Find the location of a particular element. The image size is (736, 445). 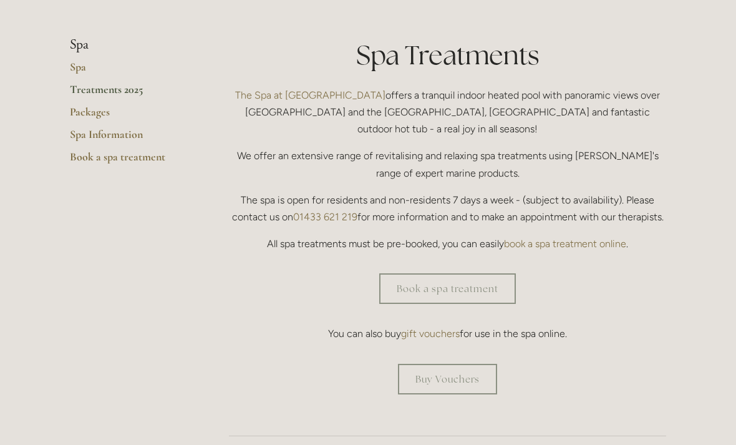

a: Packages is located at coordinates (129, 116).